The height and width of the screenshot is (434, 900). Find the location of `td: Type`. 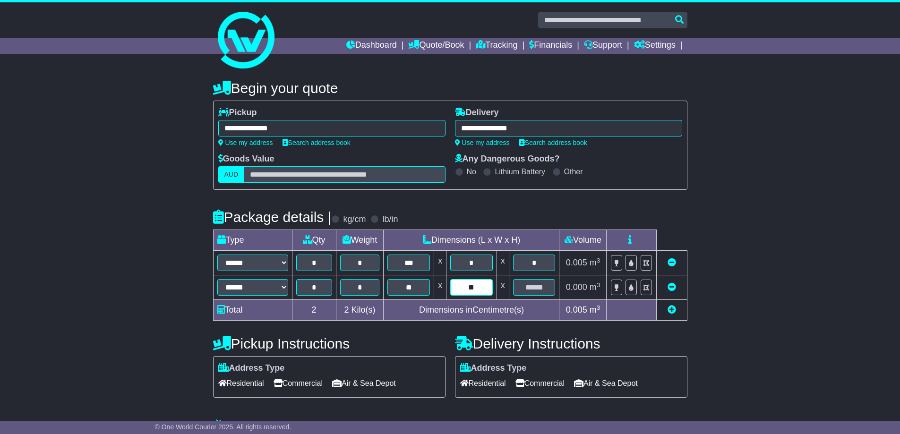

td: Type is located at coordinates (252, 240).